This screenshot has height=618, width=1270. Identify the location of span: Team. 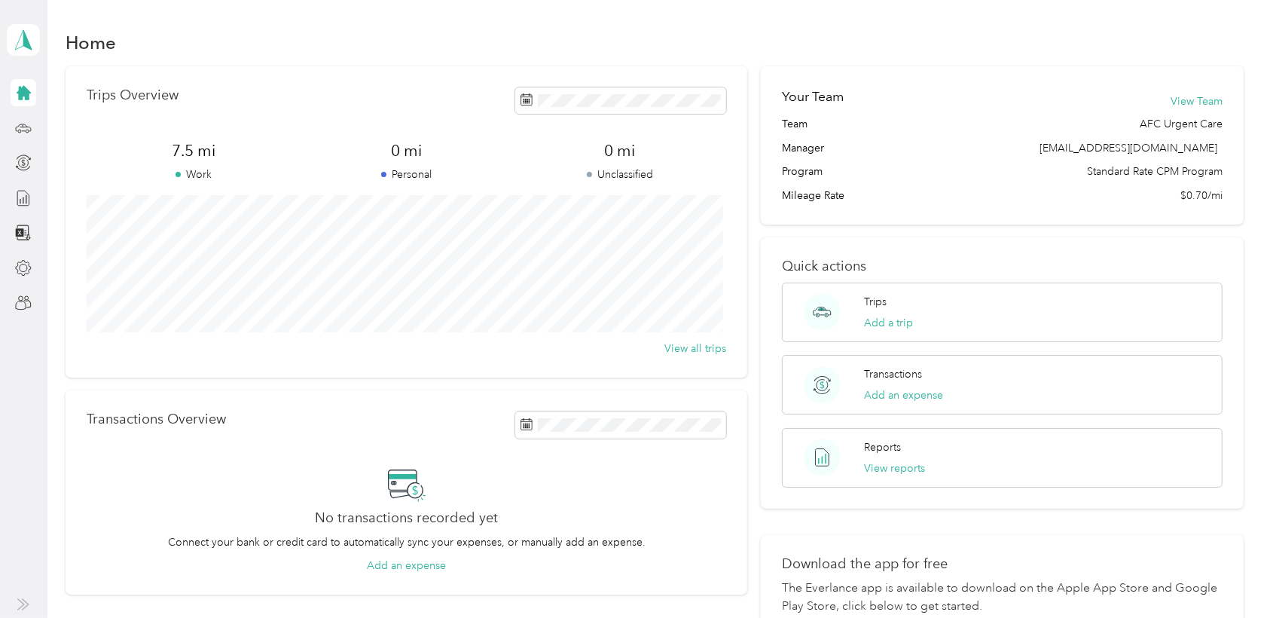
(795, 124).